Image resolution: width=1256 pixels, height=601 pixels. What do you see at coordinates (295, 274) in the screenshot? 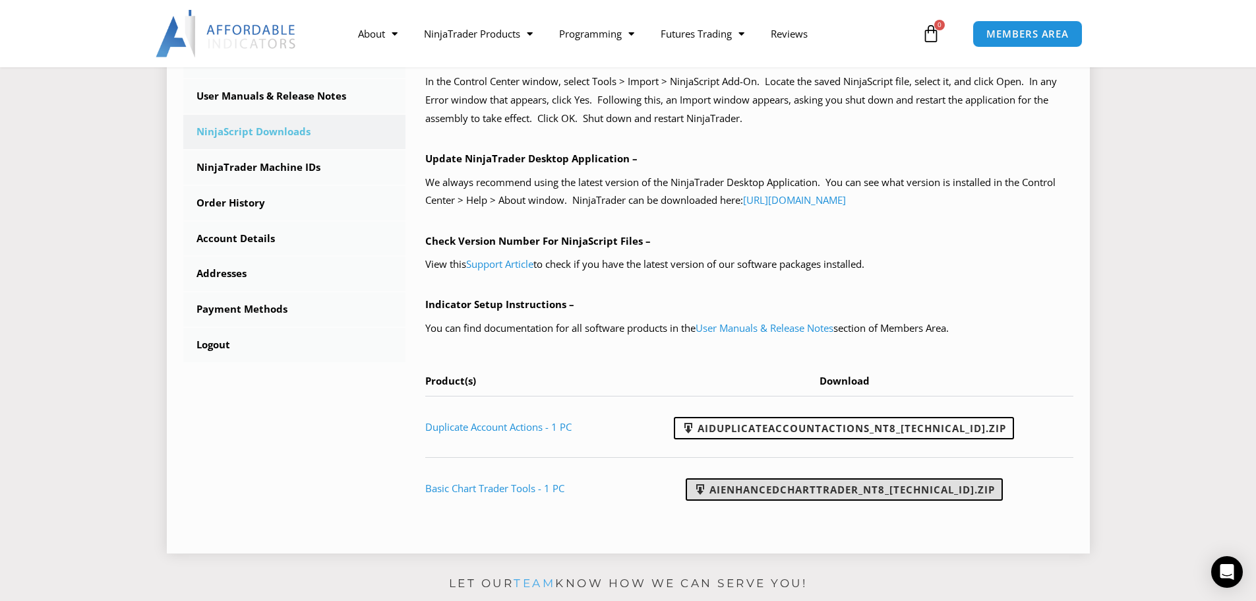
I see `a: Addresses` at bounding box center [295, 274].